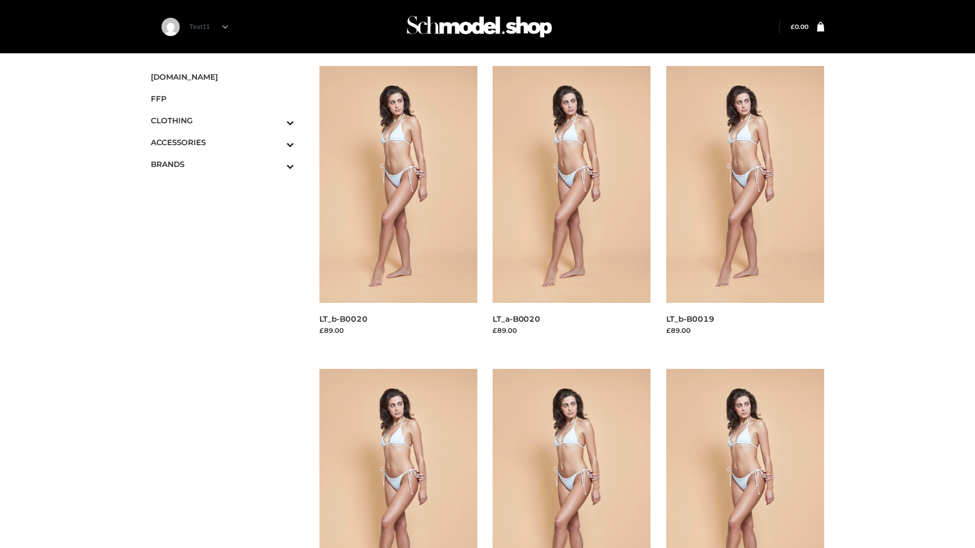 Image resolution: width=975 pixels, height=548 pixels. What do you see at coordinates (690, 319) in the screenshot?
I see `a: LT_b-B0019` at bounding box center [690, 319].